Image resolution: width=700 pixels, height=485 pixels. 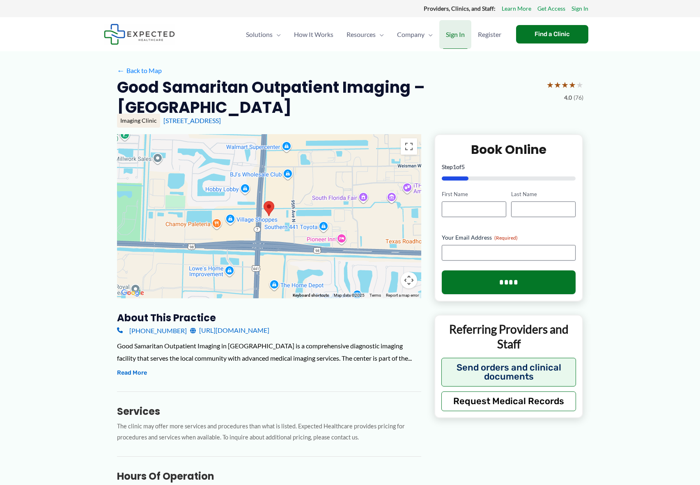 What do you see at coordinates (259, 34) in the screenshot?
I see `span: Solutions` at bounding box center [259, 34].